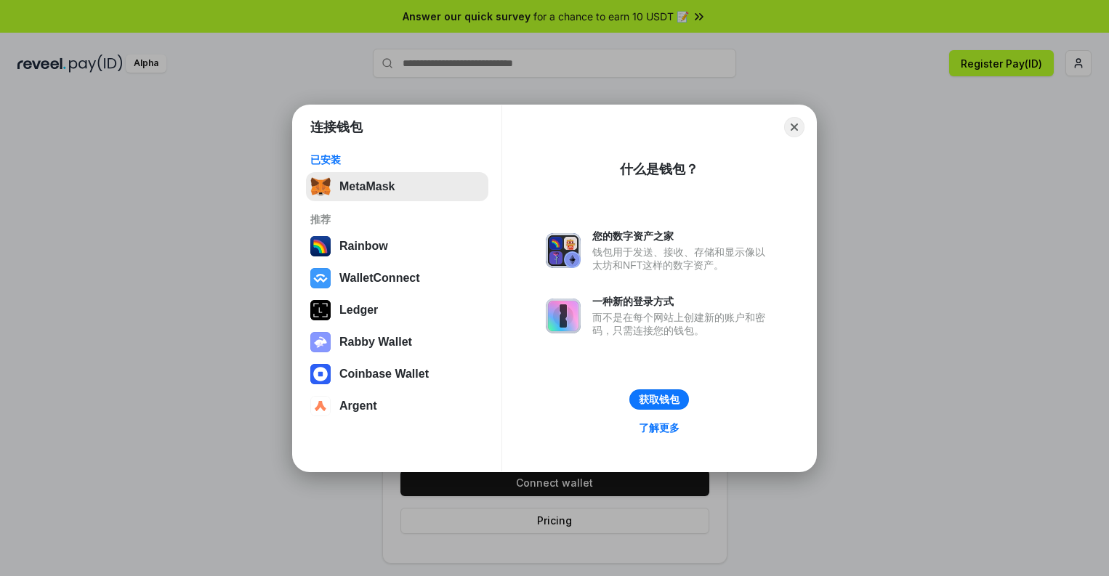 This screenshot has width=1109, height=576. Describe the element at coordinates (659, 400) in the screenshot. I see `button: 获取钱包` at that location.